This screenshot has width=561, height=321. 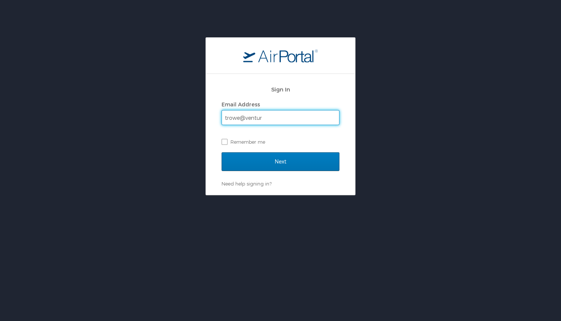 What do you see at coordinates (281, 89) in the screenshot?
I see `h2: Sign In` at bounding box center [281, 89].